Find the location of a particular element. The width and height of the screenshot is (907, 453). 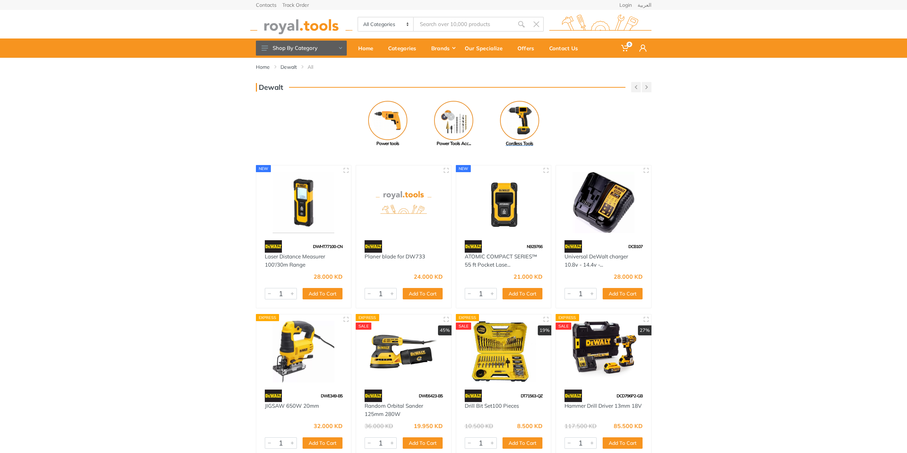

a: Laser Distance Measurer 100'/30m Range is located at coordinates (295, 261).